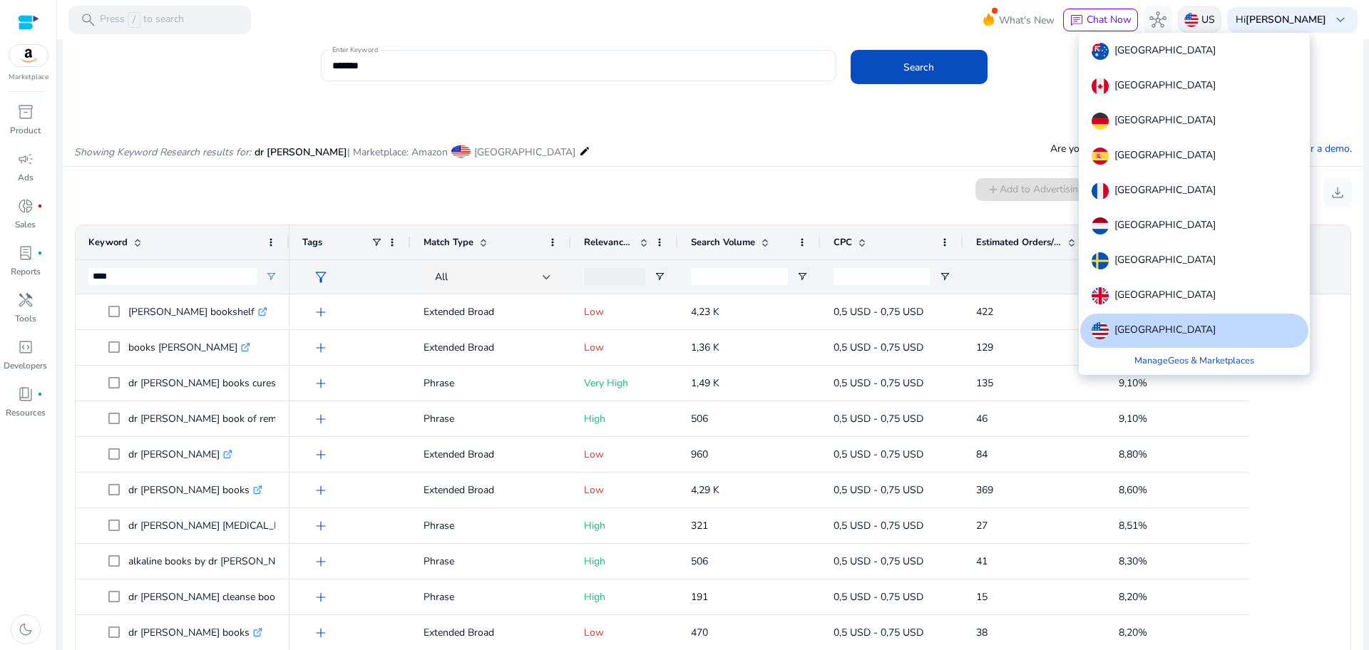 The height and width of the screenshot is (650, 1369). Describe the element at coordinates (1100, 191) in the screenshot. I see `img: fr.svg` at that location.